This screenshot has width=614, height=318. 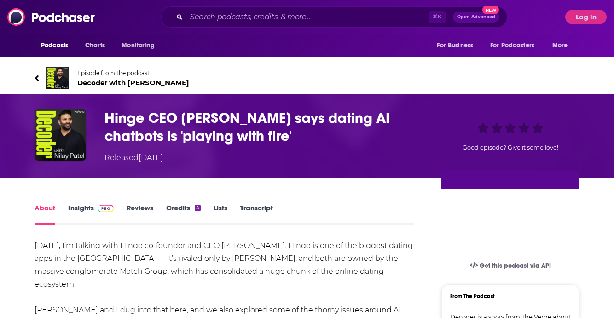 What do you see at coordinates (60, 135) in the screenshot?
I see `a: Hinge CEO Justin McLeod says dating AI chatbots is 'playing with fire'` at bounding box center [60, 135].